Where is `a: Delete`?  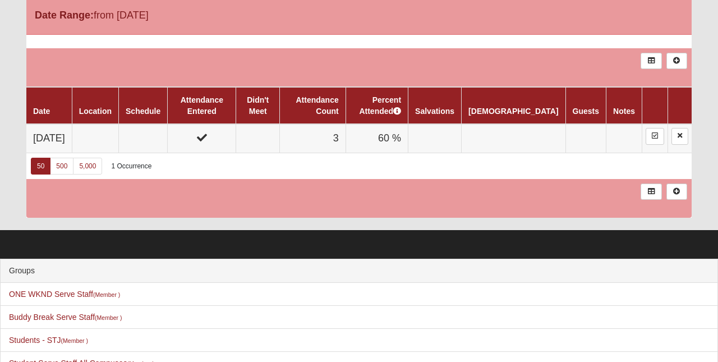 a: Delete is located at coordinates (680, 136).